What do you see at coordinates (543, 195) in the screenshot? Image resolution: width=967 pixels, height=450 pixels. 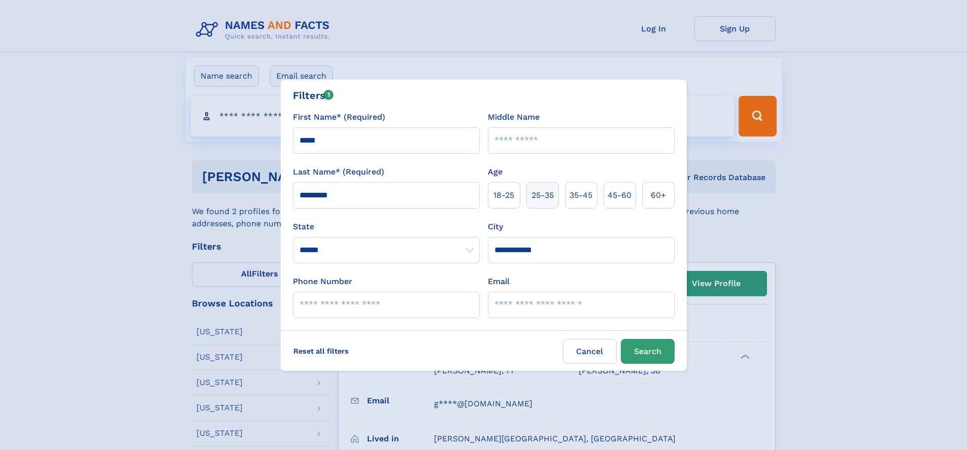 I see `span: 25‑35` at bounding box center [543, 195].